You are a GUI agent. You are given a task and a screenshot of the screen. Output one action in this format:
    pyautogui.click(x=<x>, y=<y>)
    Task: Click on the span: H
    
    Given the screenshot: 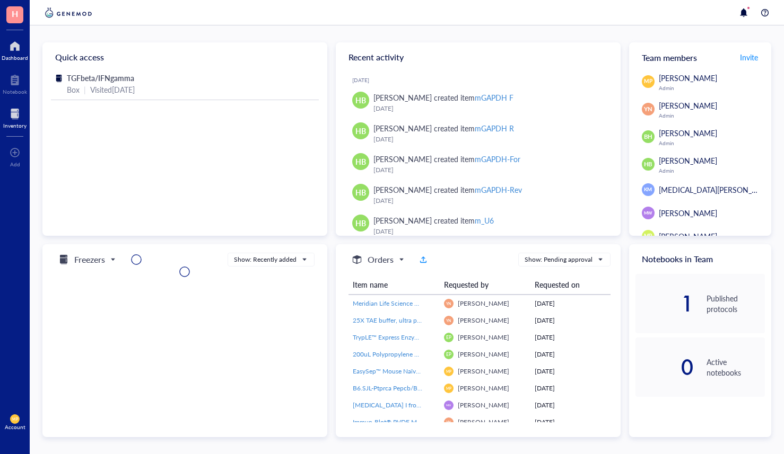 What is the action you would take?
    pyautogui.click(x=15, y=13)
    